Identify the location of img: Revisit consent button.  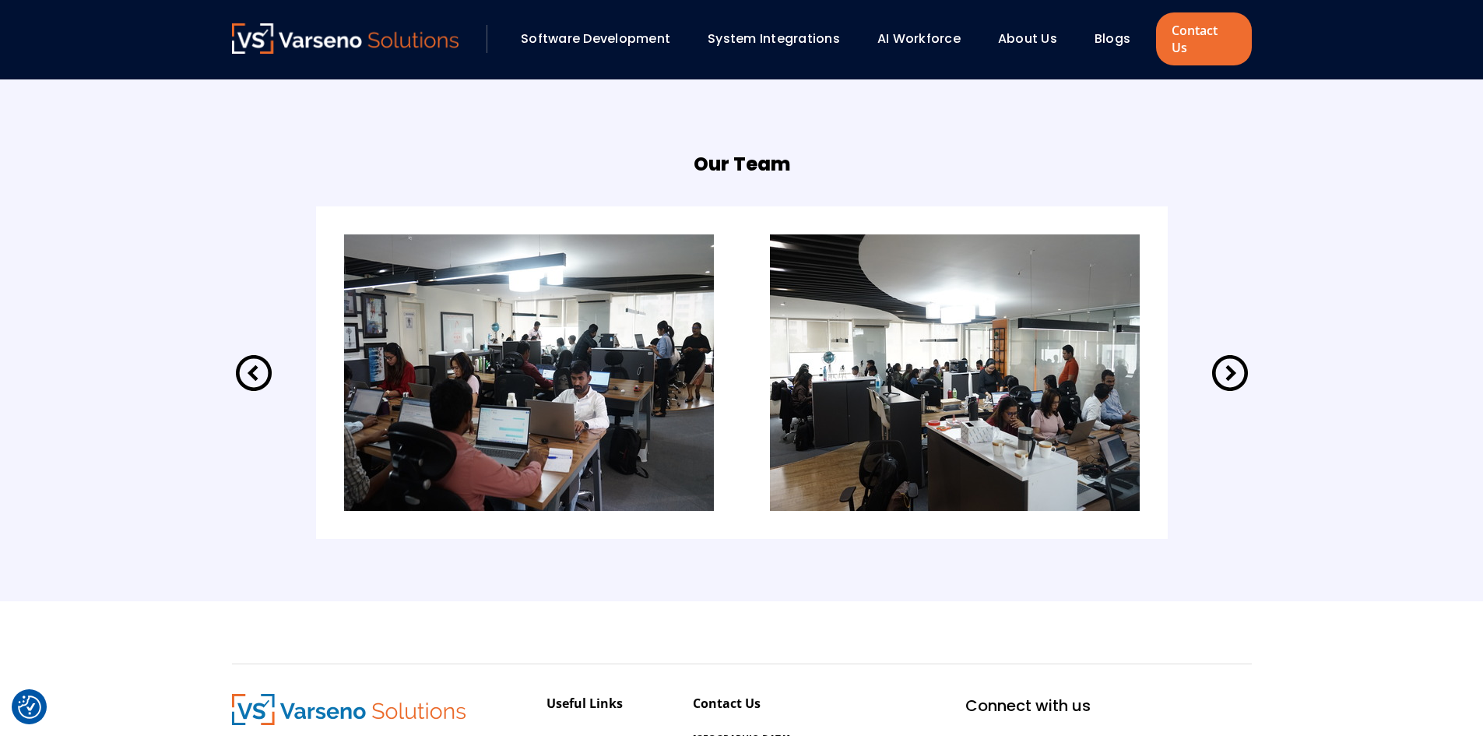
(30, 707).